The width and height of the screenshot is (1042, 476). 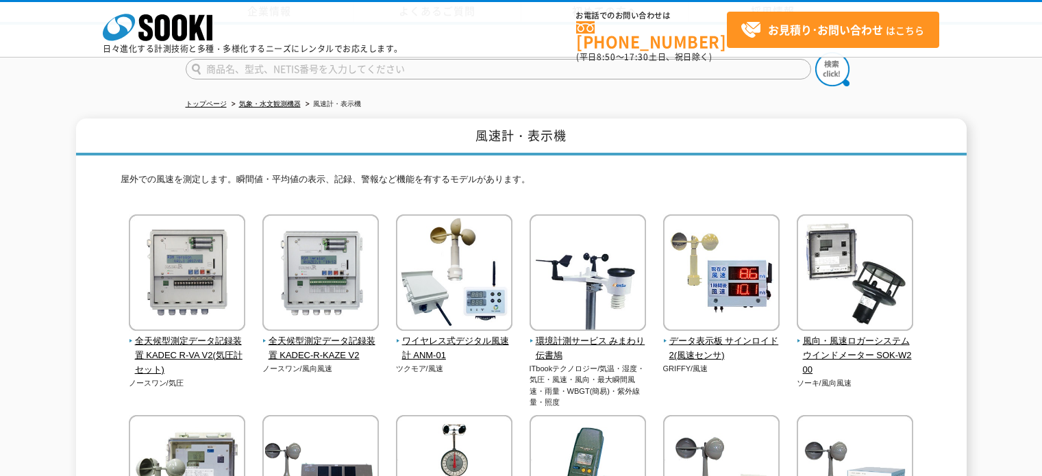 I want to click on img: 風向・風速ロガーシステム ウインドメーター SOK-W200, so click(x=855, y=274).